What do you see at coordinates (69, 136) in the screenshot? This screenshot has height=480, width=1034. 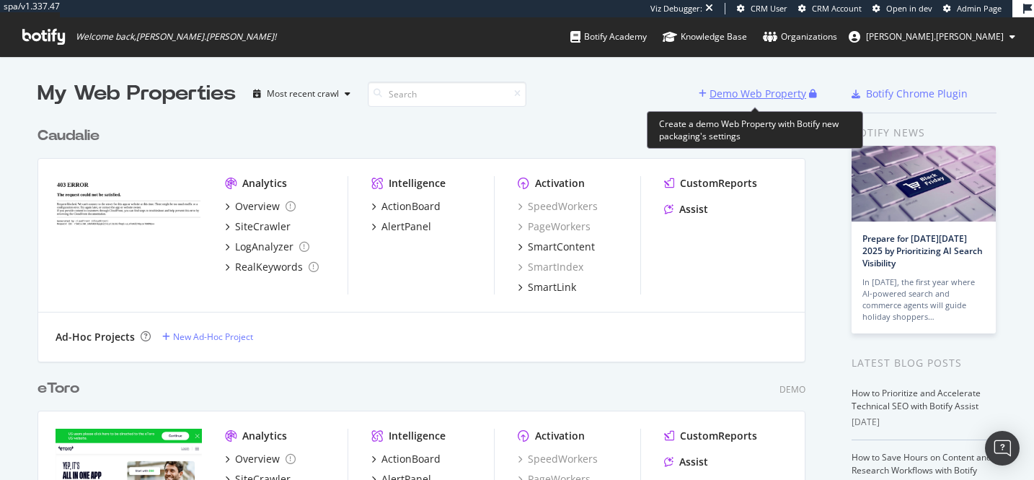 I see `div: Caudalie` at bounding box center [69, 136].